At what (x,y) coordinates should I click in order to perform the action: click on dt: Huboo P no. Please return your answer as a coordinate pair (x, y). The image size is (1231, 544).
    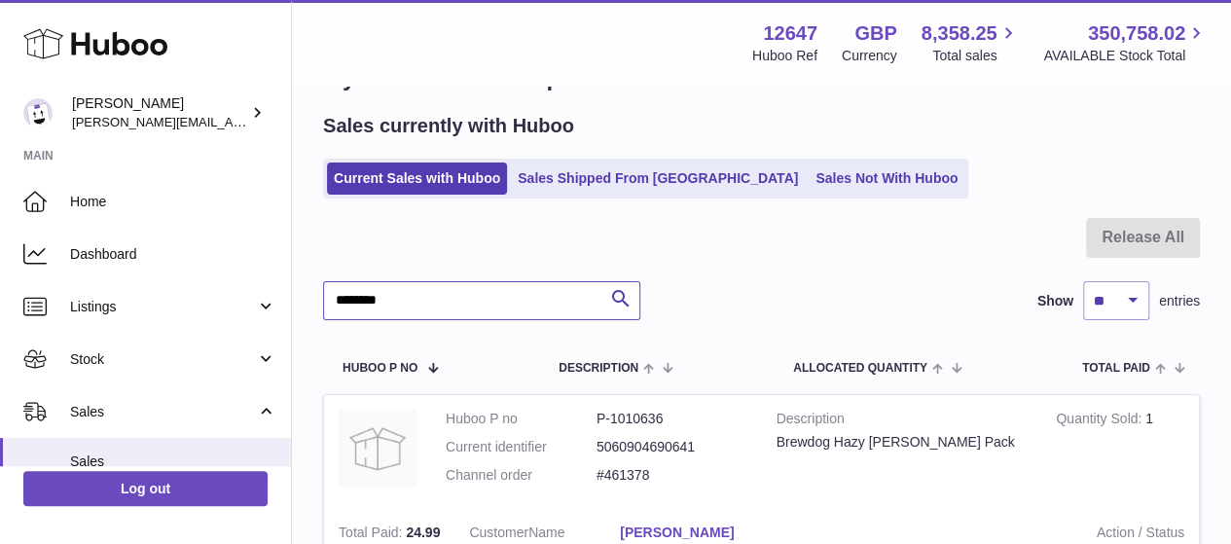
    Looking at the image, I should click on (521, 419).